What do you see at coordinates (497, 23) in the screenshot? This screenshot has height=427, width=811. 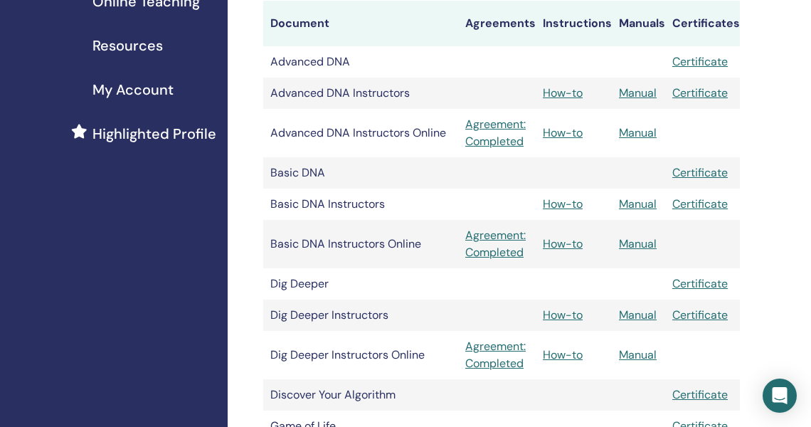 I see `th: Agreements` at bounding box center [497, 23].